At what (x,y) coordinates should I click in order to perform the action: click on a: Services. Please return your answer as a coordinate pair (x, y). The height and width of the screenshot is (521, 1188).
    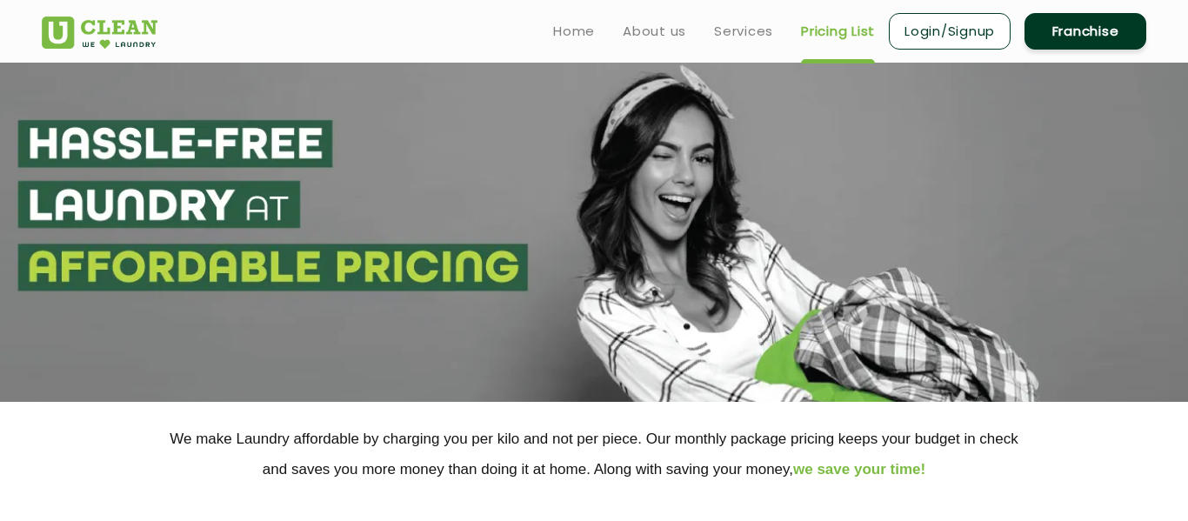
    Looking at the image, I should click on (743, 31).